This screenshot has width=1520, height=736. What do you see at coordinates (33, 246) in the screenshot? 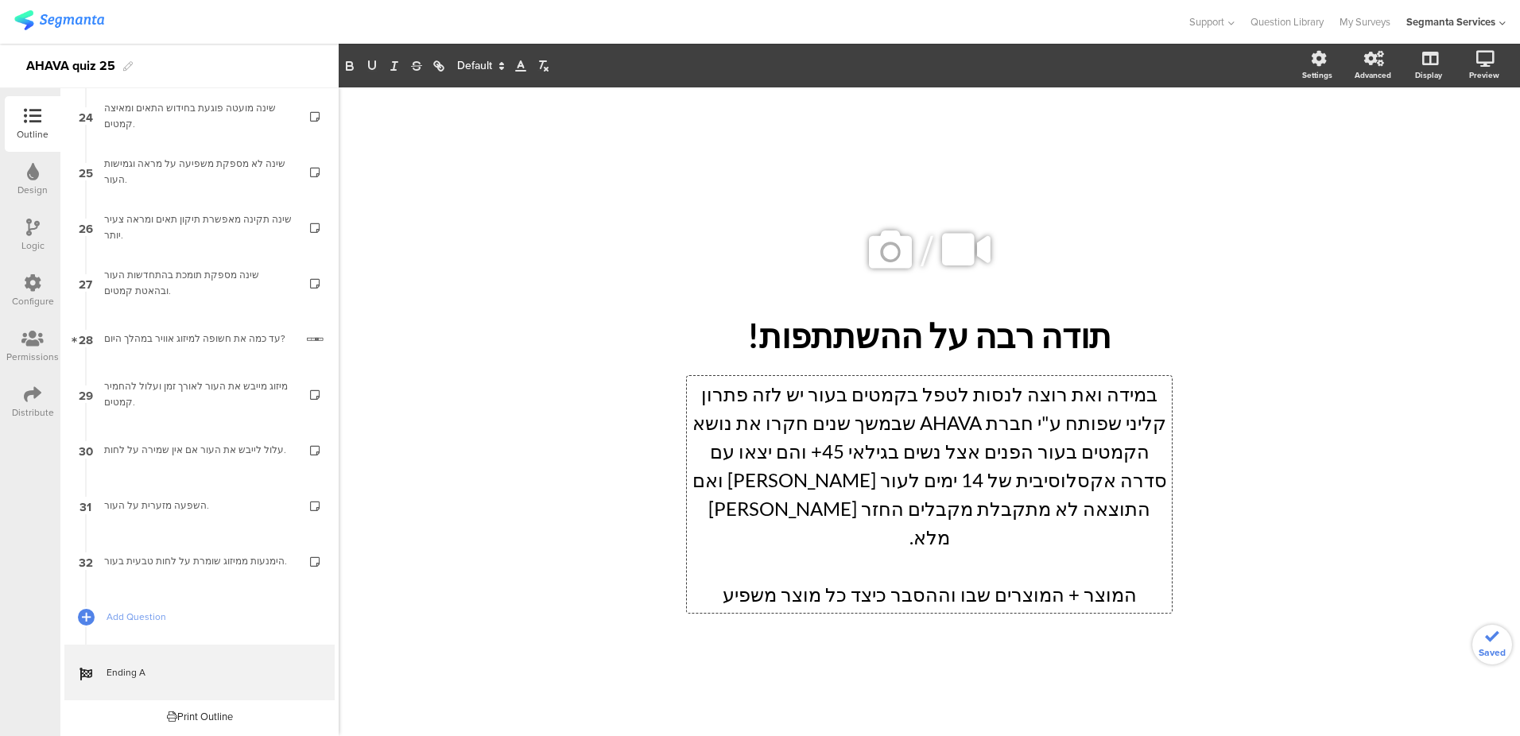
I see `div: Logic` at bounding box center [33, 246].